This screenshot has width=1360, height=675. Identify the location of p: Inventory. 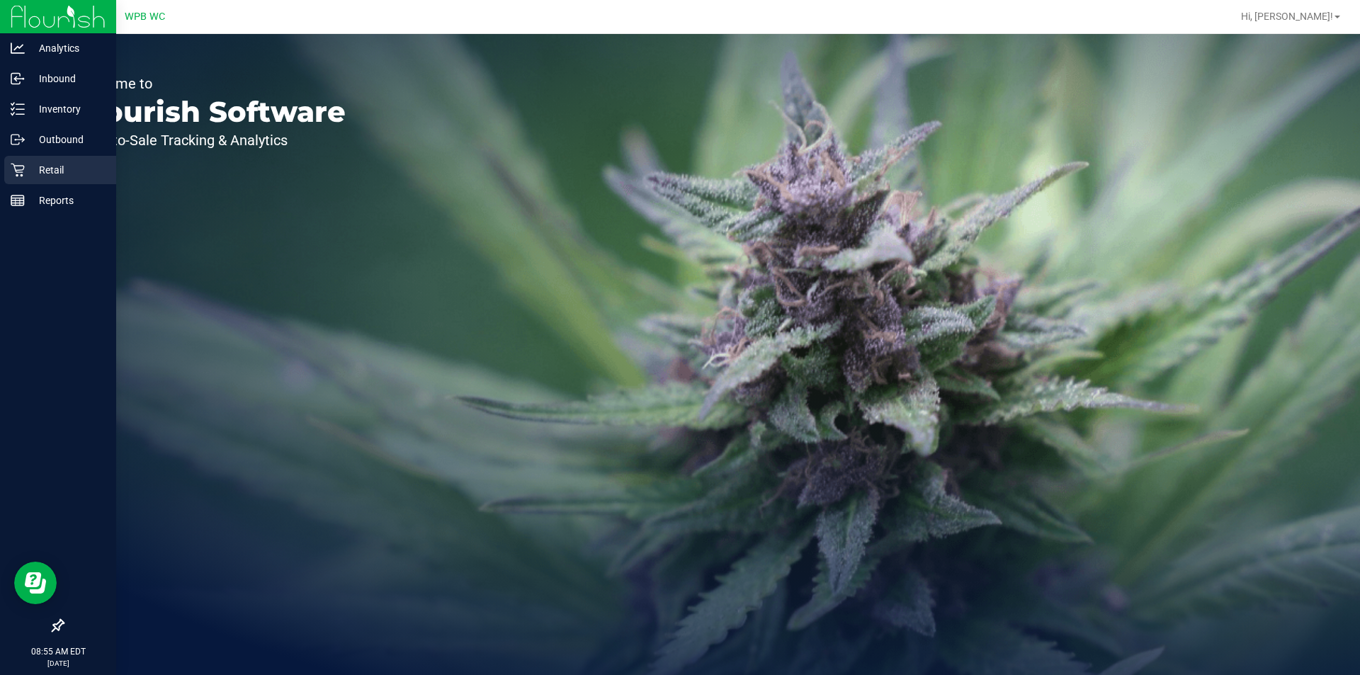
(67, 109).